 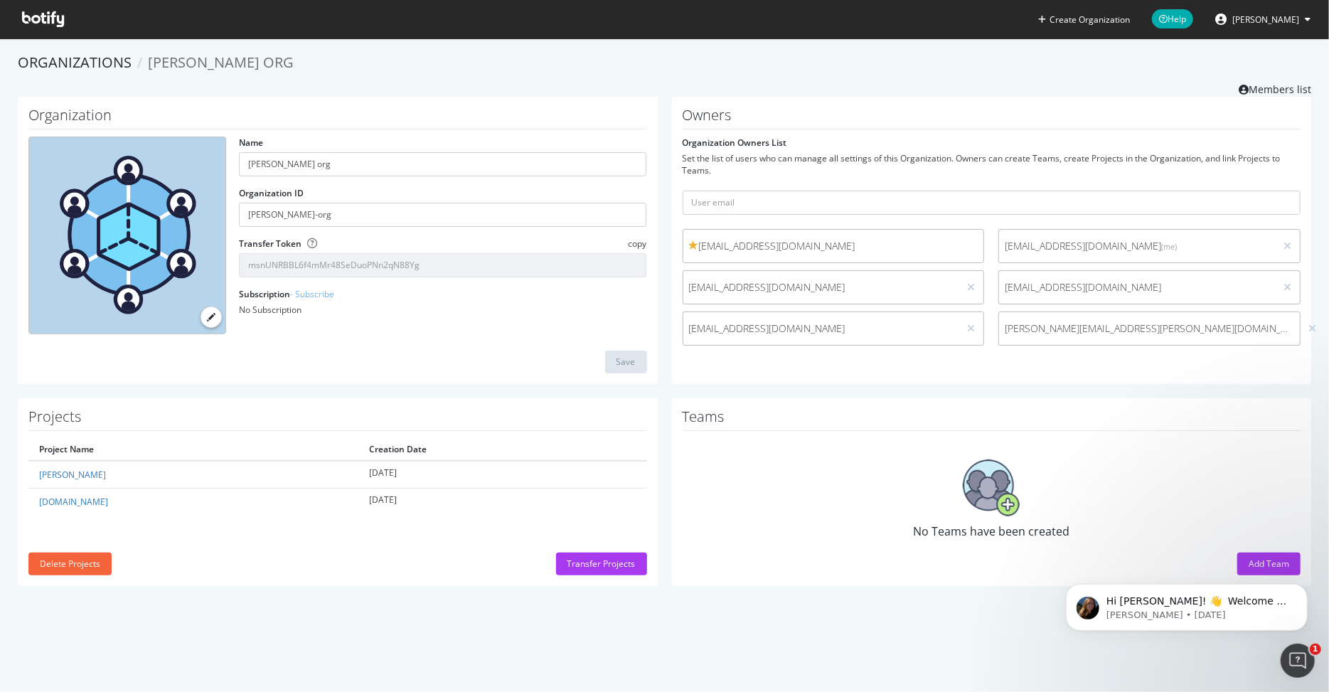 I want to click on p: Message from Laura, sent 9w ago, so click(x=154, y=61).